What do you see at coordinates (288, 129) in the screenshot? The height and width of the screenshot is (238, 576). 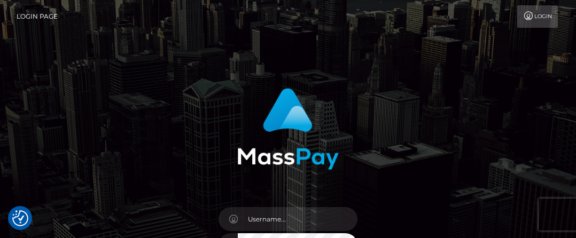 I see `img: MassPay Login` at bounding box center [288, 129].